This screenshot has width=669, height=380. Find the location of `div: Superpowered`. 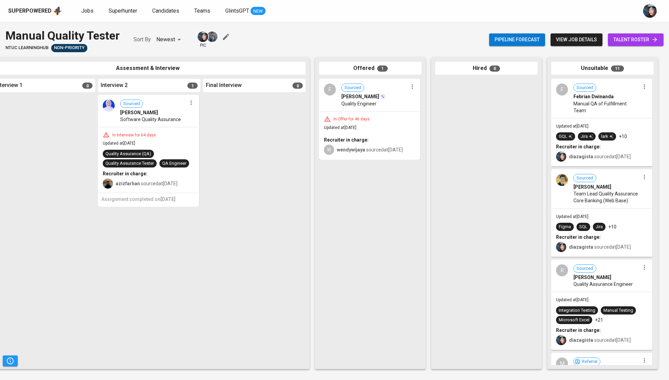

div: Superpowered is located at coordinates (30, 11).